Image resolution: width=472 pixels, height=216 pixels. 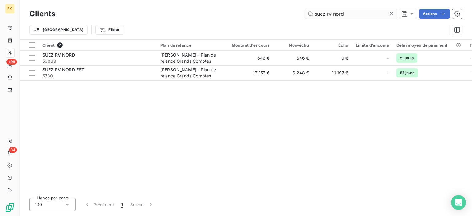 What do you see at coordinates (373, 45) in the screenshot?
I see `div: Limite d’encours` at bounding box center [373, 45].